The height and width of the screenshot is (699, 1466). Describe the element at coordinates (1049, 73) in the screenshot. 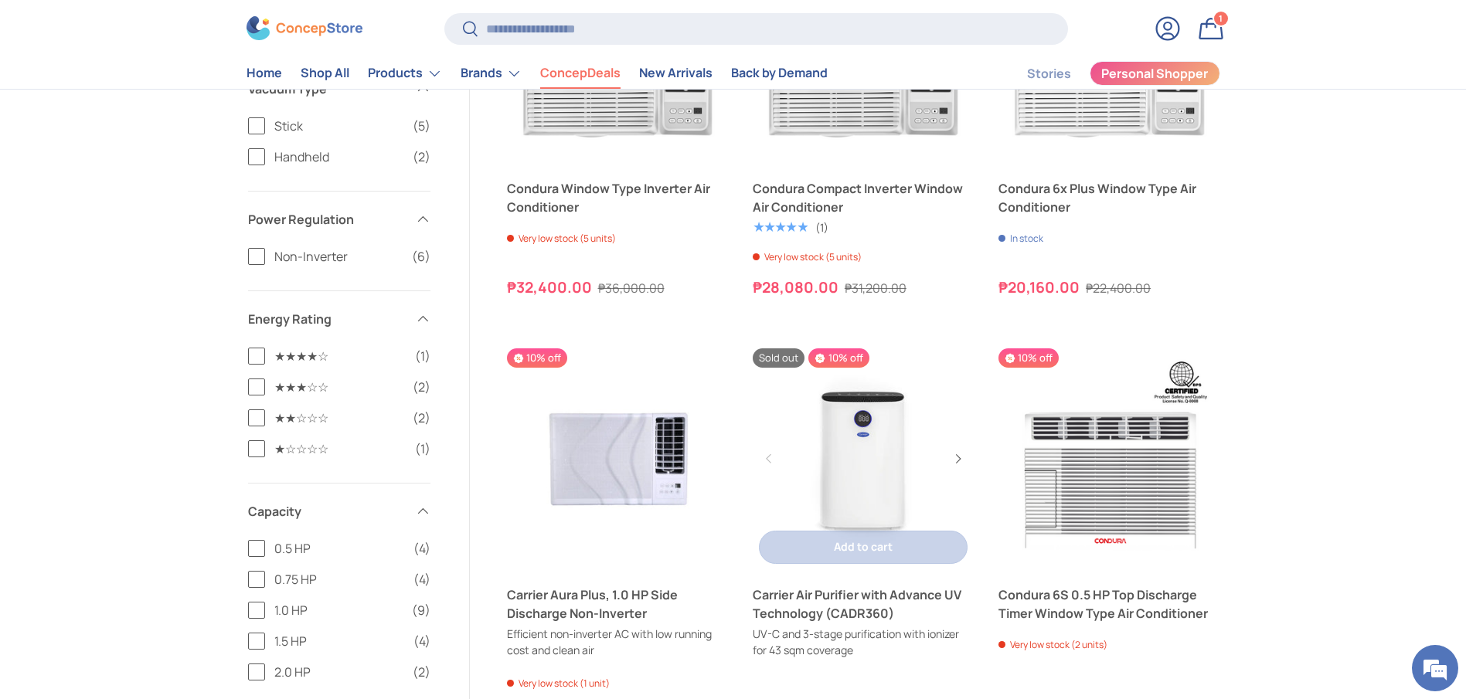

I see `a: Stories` at that location.